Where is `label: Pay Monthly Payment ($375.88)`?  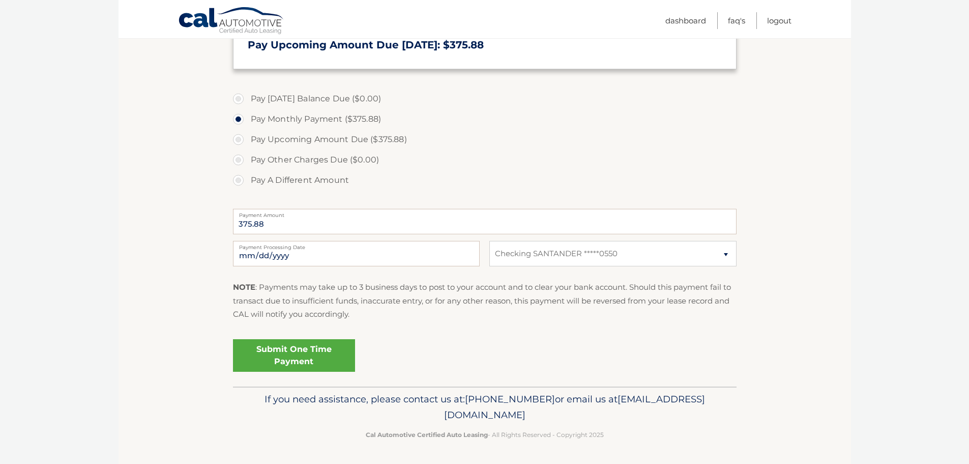 label: Pay Monthly Payment ($375.88) is located at coordinates (485, 119).